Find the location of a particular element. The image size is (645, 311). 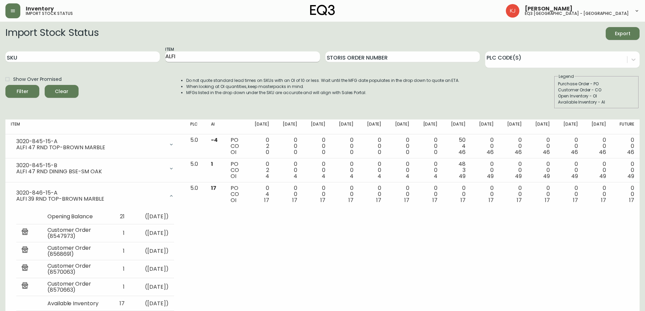

span: -4 is located at coordinates (214, 140).